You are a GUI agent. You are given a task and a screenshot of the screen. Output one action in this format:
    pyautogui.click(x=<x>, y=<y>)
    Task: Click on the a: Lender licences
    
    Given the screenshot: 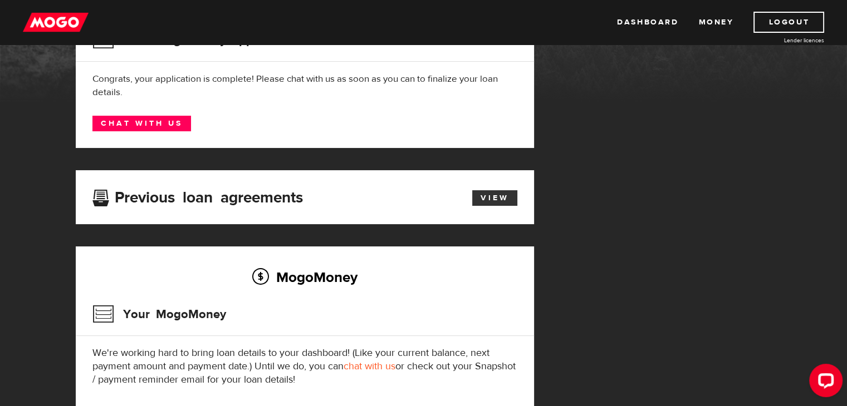 What is the action you would take?
    pyautogui.click(x=782, y=40)
    